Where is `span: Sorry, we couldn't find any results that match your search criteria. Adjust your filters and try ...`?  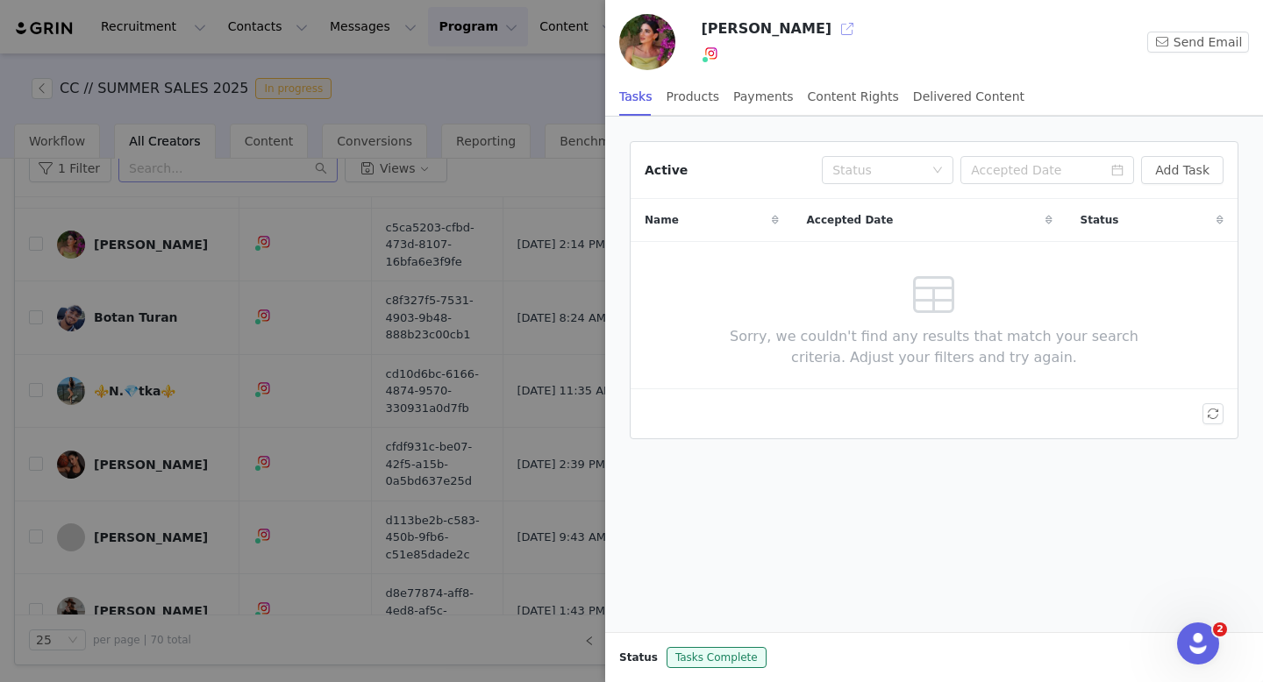
span: Sorry, we couldn't find any results that match your search criteria. Adjust your filters and try ... is located at coordinates (934, 347).